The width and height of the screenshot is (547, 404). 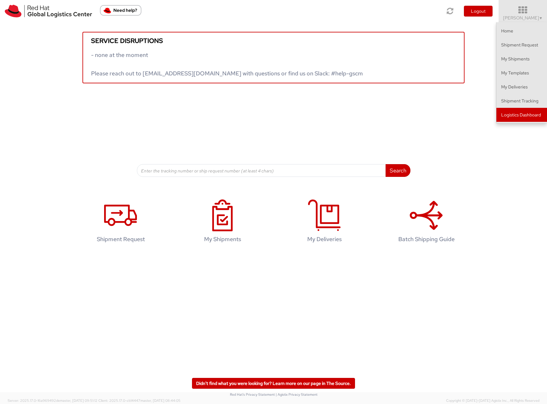 What do you see at coordinates (521, 31) in the screenshot?
I see `a: Home` at bounding box center [521, 31].